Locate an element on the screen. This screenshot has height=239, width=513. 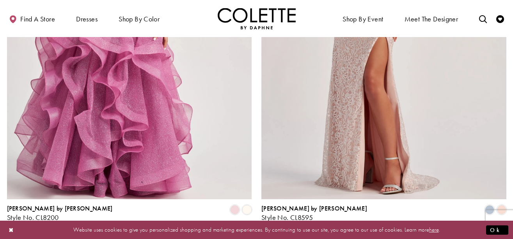
button: Submit Dialog is located at coordinates (497, 230).